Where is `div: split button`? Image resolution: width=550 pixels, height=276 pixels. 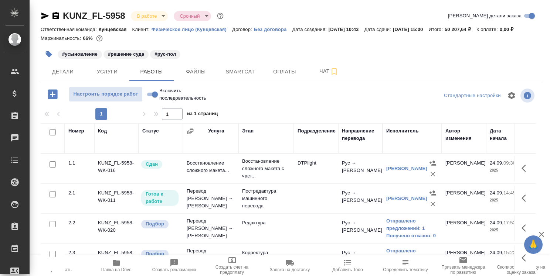 div: split button is located at coordinates (472, 96).